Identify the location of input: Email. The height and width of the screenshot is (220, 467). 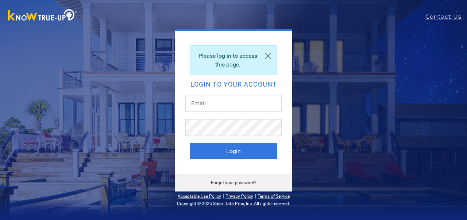
(233, 103).